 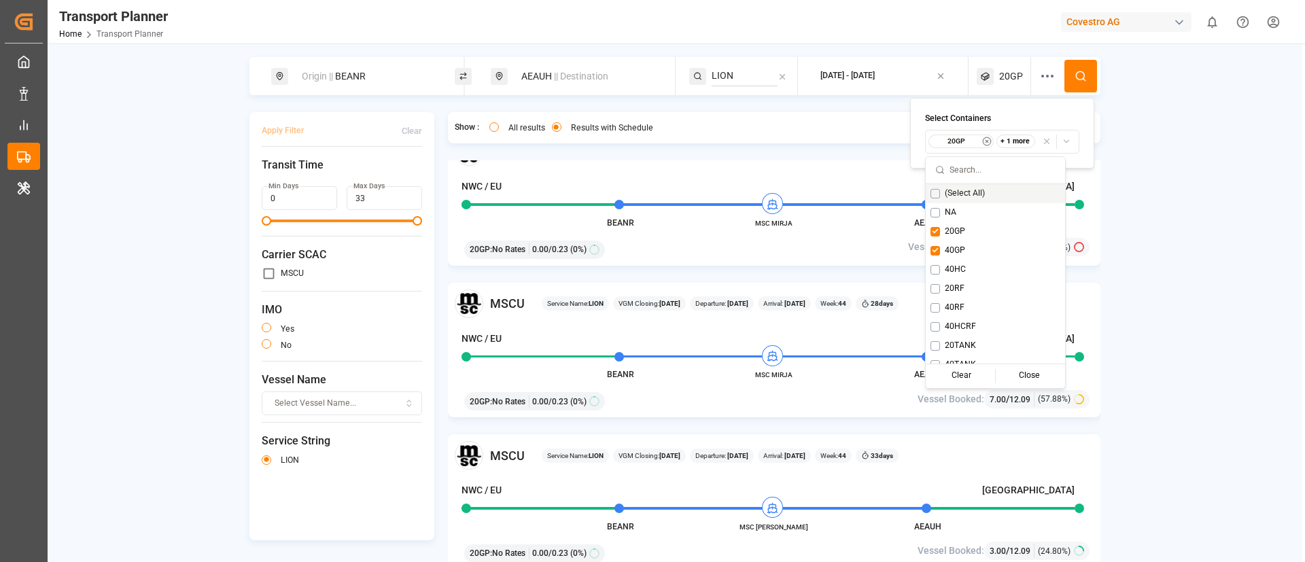 What do you see at coordinates (417, 221) in the screenshot?
I see `span: Maximum` at bounding box center [417, 221].